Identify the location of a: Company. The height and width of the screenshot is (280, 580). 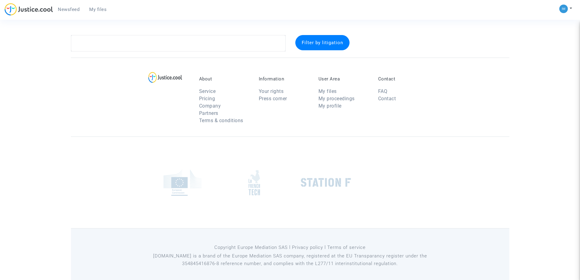
(210, 106).